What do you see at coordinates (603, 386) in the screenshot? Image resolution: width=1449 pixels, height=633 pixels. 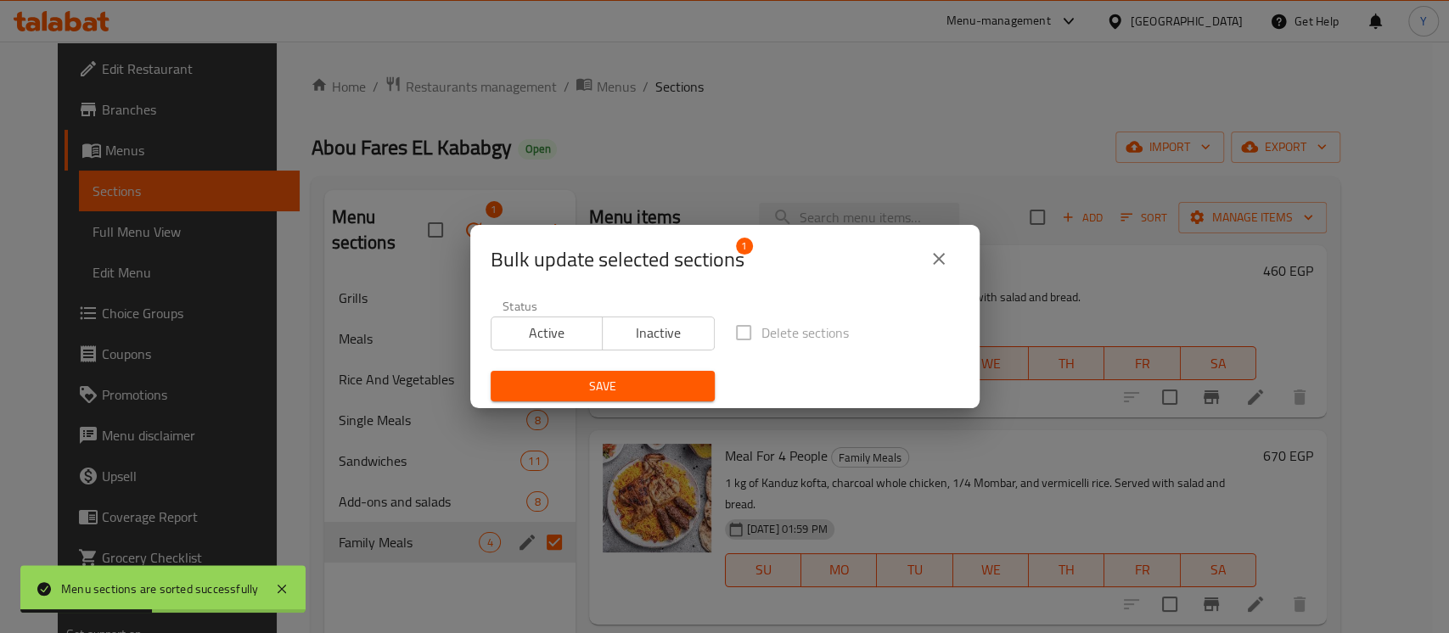 I see `button: Save` at bounding box center [603, 386].